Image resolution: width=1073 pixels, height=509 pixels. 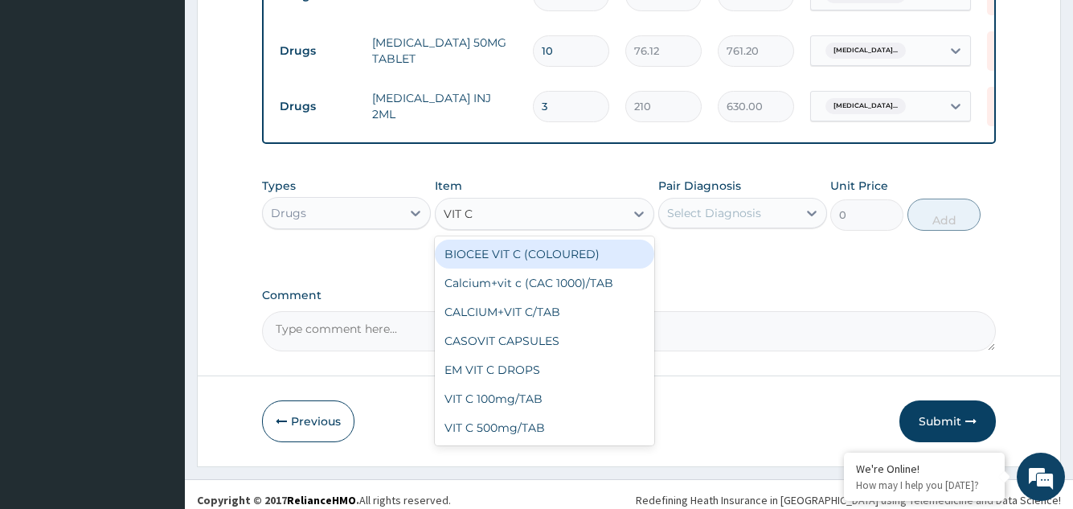 What do you see at coordinates (925, 469) in the screenshot?
I see `div: We're Online!` at bounding box center [925, 469].